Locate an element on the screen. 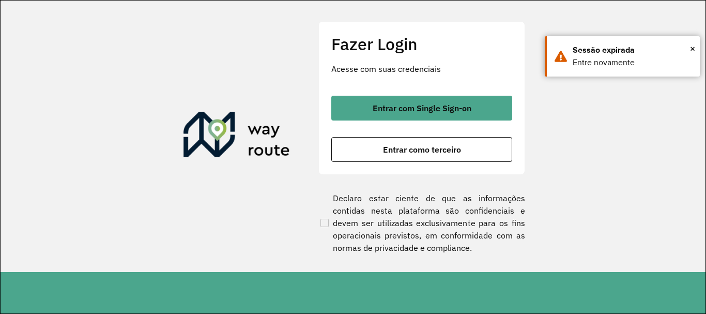 The height and width of the screenshot is (314, 706). p: Acesse com suas credenciais is located at coordinates (422, 69).